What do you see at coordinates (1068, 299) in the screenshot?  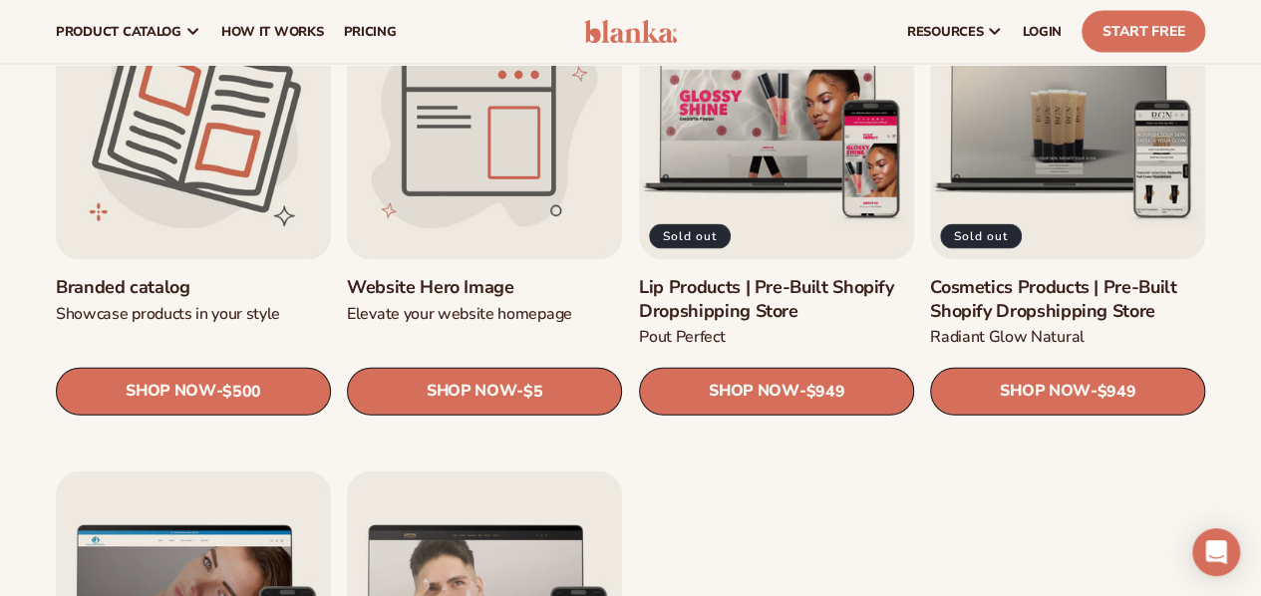 I see `a: Cosmetics Products | Pre-Built Shopify Dropshipping Store` at bounding box center [1068, 299].